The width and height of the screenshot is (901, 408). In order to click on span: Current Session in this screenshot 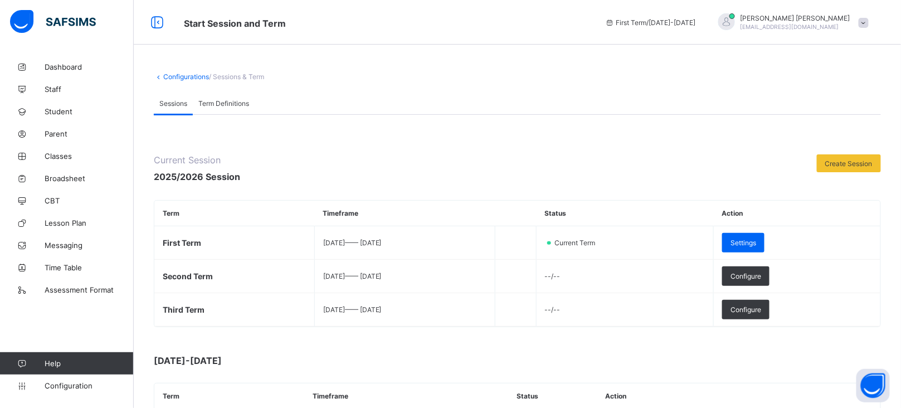, I will do `click(197, 160)`.